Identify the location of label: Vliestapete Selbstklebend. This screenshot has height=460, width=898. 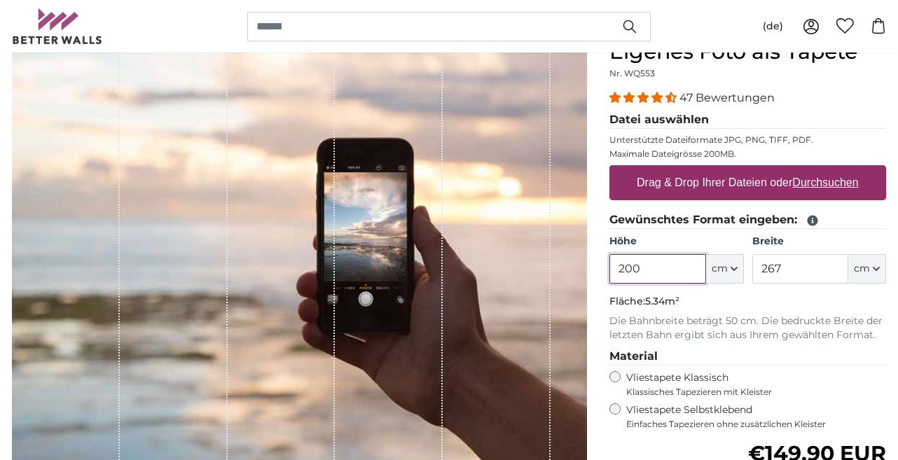
(756, 417).